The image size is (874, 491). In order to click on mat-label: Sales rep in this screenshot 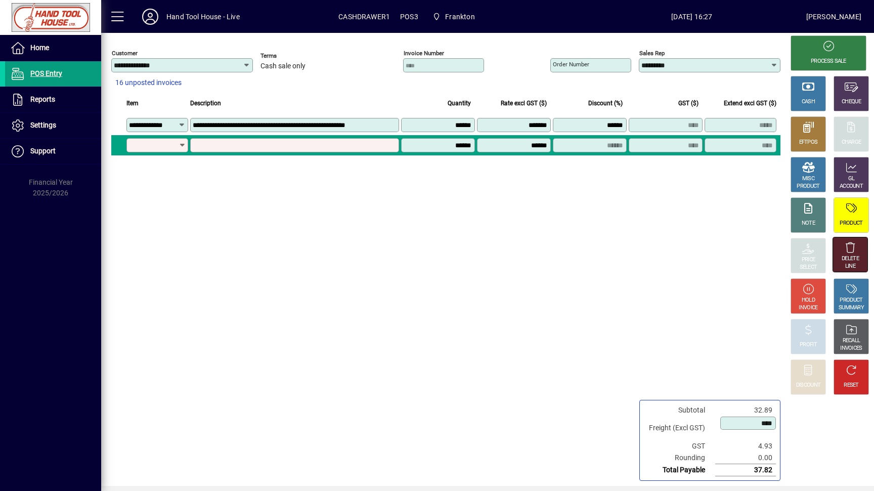, I will do `click(652, 53)`.